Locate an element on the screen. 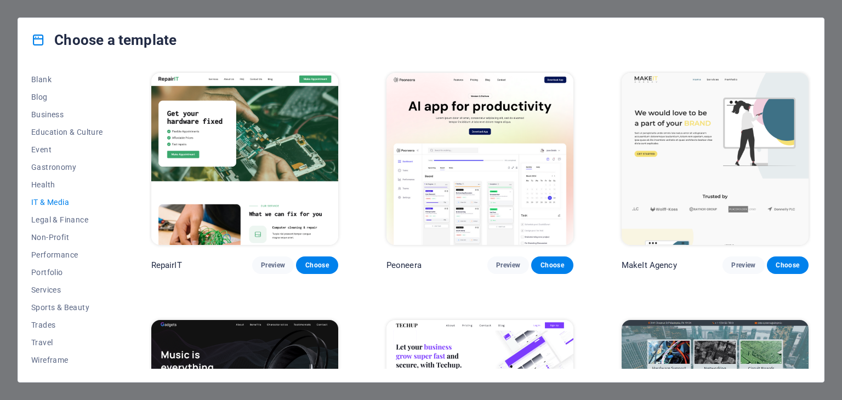  h4: Choose a template is located at coordinates (104, 40).